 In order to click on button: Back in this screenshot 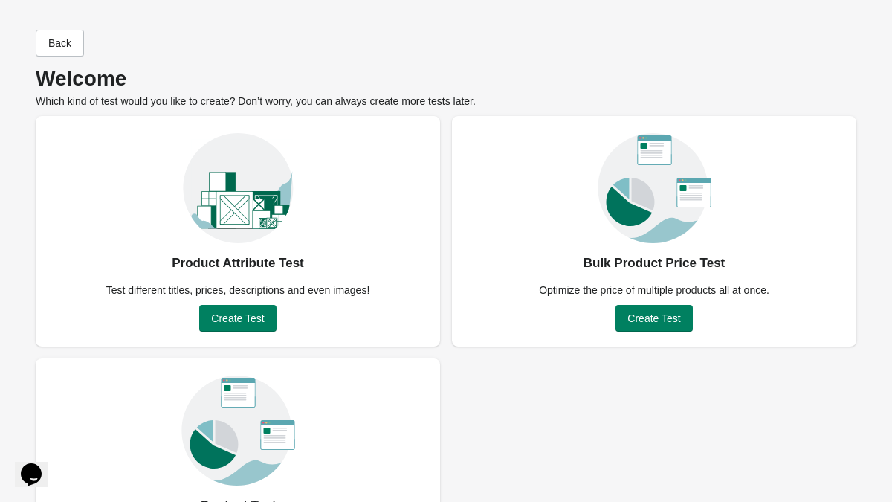, I will do `click(59, 43)`.